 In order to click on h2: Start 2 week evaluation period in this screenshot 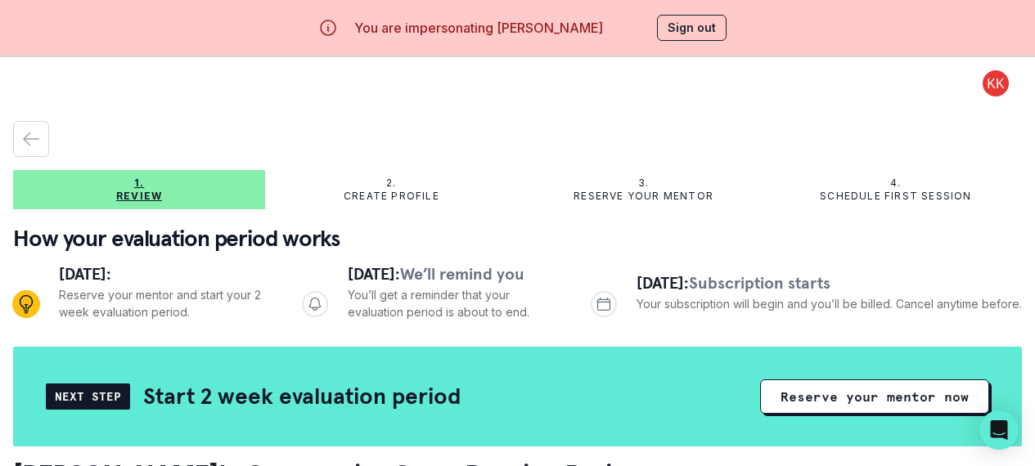, I will do `click(302, 396)`.